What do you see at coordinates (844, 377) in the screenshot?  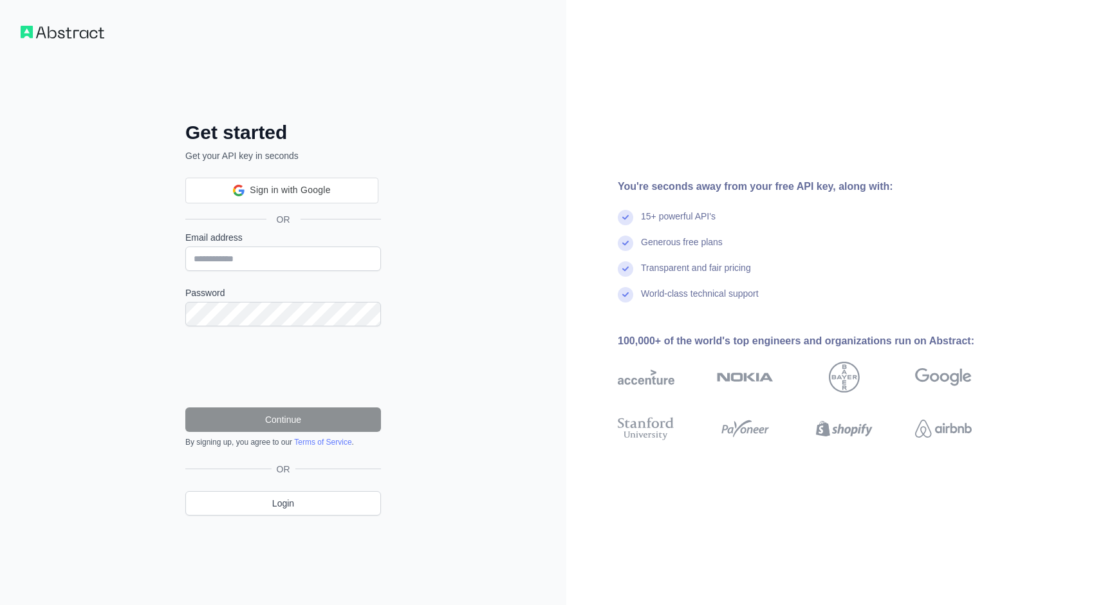 I see `img: bayer` at bounding box center [844, 377].